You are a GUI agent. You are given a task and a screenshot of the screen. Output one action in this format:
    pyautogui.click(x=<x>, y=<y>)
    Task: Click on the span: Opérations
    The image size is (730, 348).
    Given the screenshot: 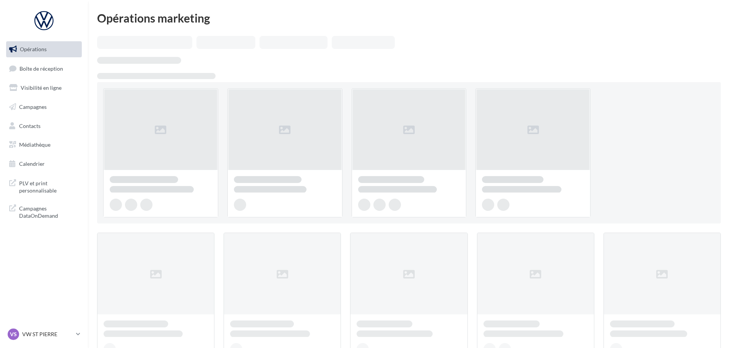 What is the action you would take?
    pyautogui.click(x=33, y=49)
    